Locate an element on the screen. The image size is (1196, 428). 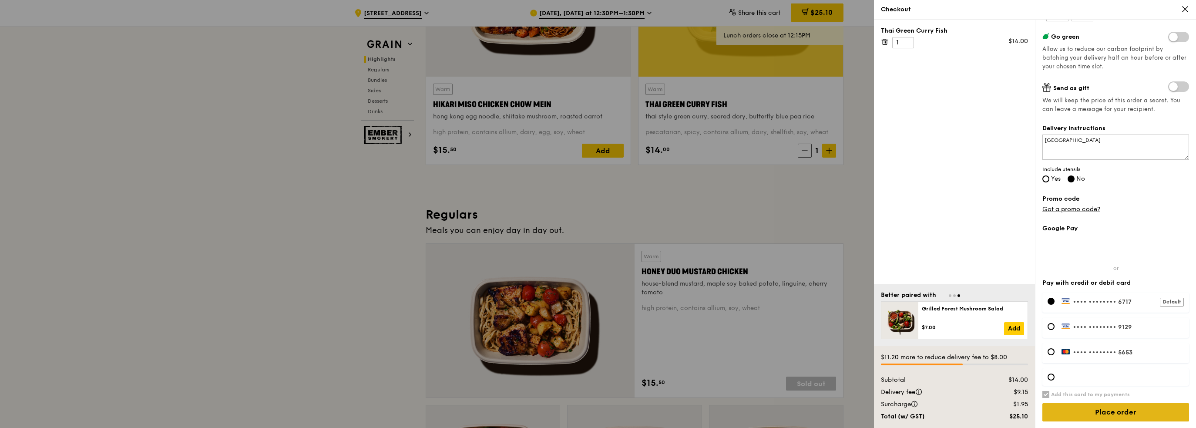
span: We will keep the price of this order a secret. You can leave a message for your recipient. is located at coordinates (1115, 105).